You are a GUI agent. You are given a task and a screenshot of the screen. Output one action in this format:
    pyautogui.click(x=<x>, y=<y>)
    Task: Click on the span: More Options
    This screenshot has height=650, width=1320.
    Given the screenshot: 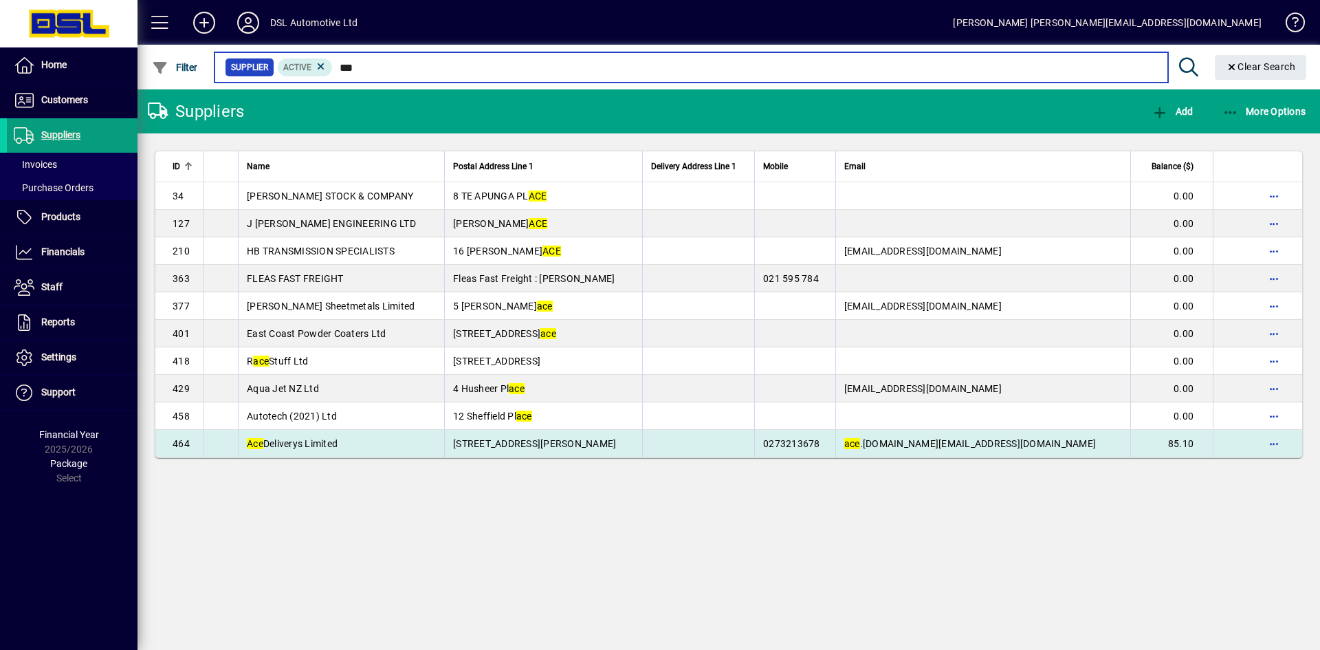 What is the action you would take?
    pyautogui.click(x=1264, y=111)
    